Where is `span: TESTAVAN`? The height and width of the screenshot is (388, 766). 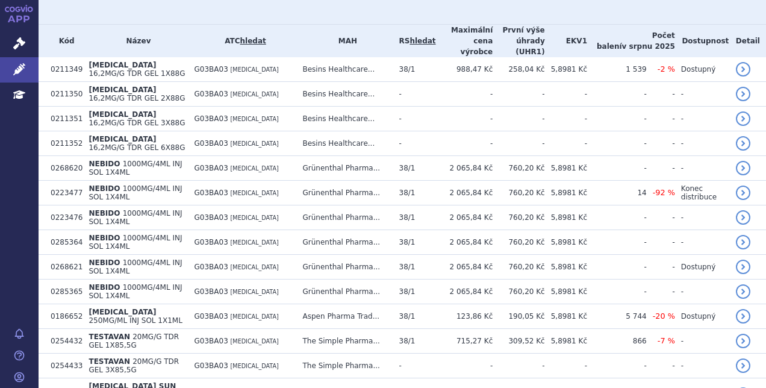 span: TESTAVAN is located at coordinates (109, 361).